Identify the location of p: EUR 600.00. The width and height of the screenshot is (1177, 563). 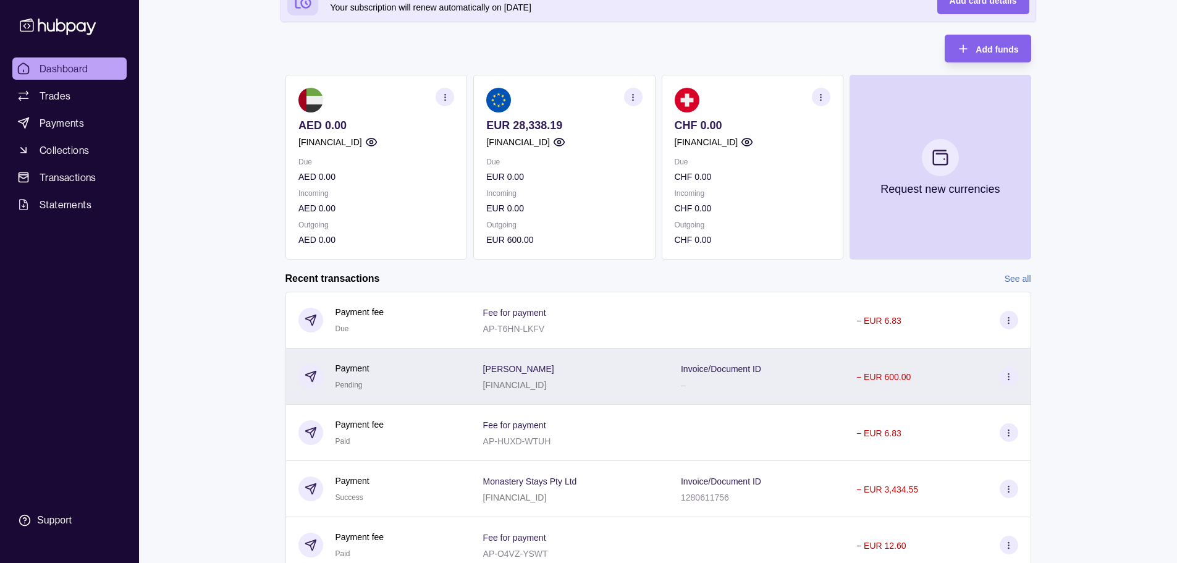
(564, 240).